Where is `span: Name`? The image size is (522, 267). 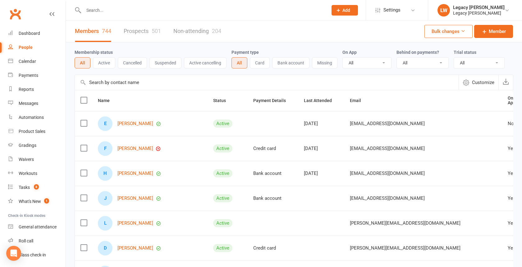
span: Name is located at coordinates (107, 100).